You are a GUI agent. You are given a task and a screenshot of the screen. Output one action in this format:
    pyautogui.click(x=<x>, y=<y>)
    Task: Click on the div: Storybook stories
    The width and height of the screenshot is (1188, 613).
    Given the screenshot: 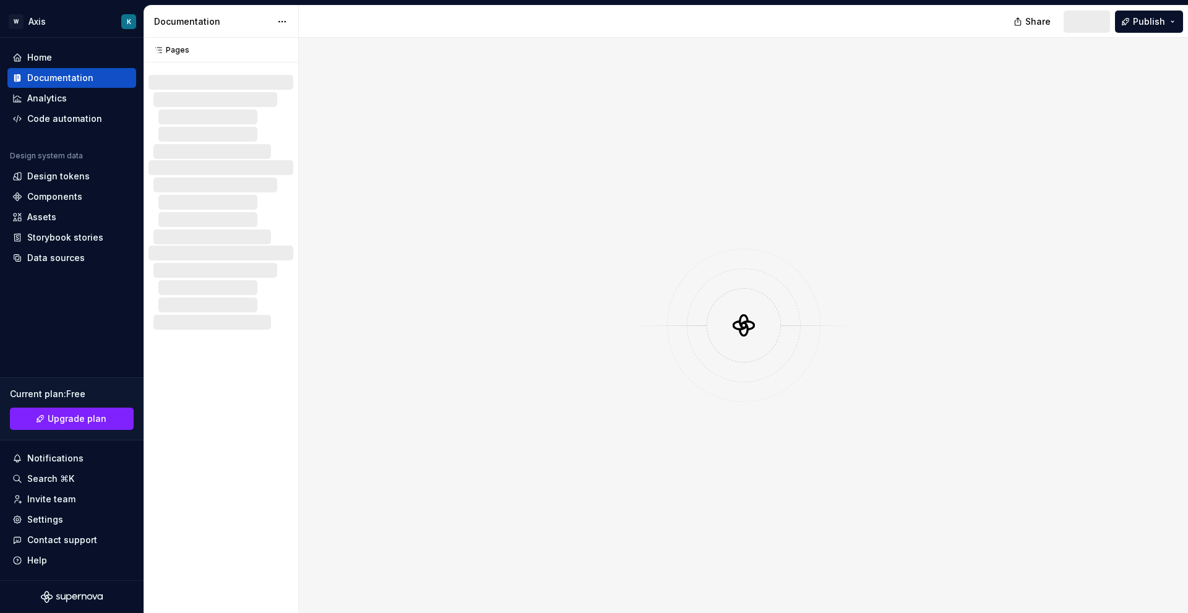 What is the action you would take?
    pyautogui.click(x=65, y=238)
    